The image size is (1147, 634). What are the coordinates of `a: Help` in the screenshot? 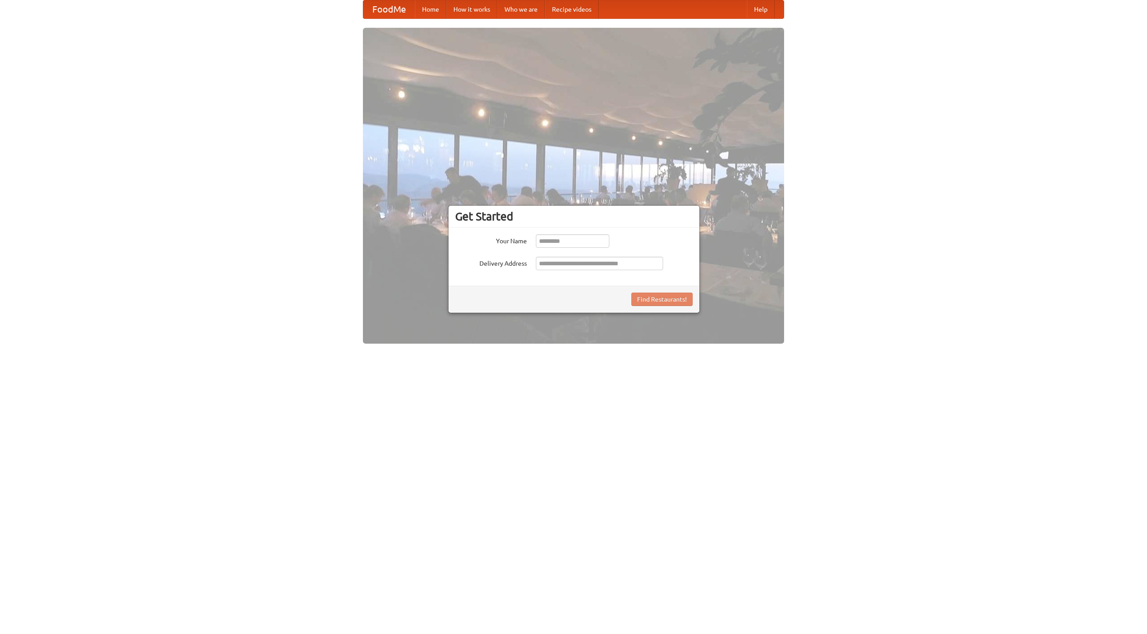 It's located at (761, 9).